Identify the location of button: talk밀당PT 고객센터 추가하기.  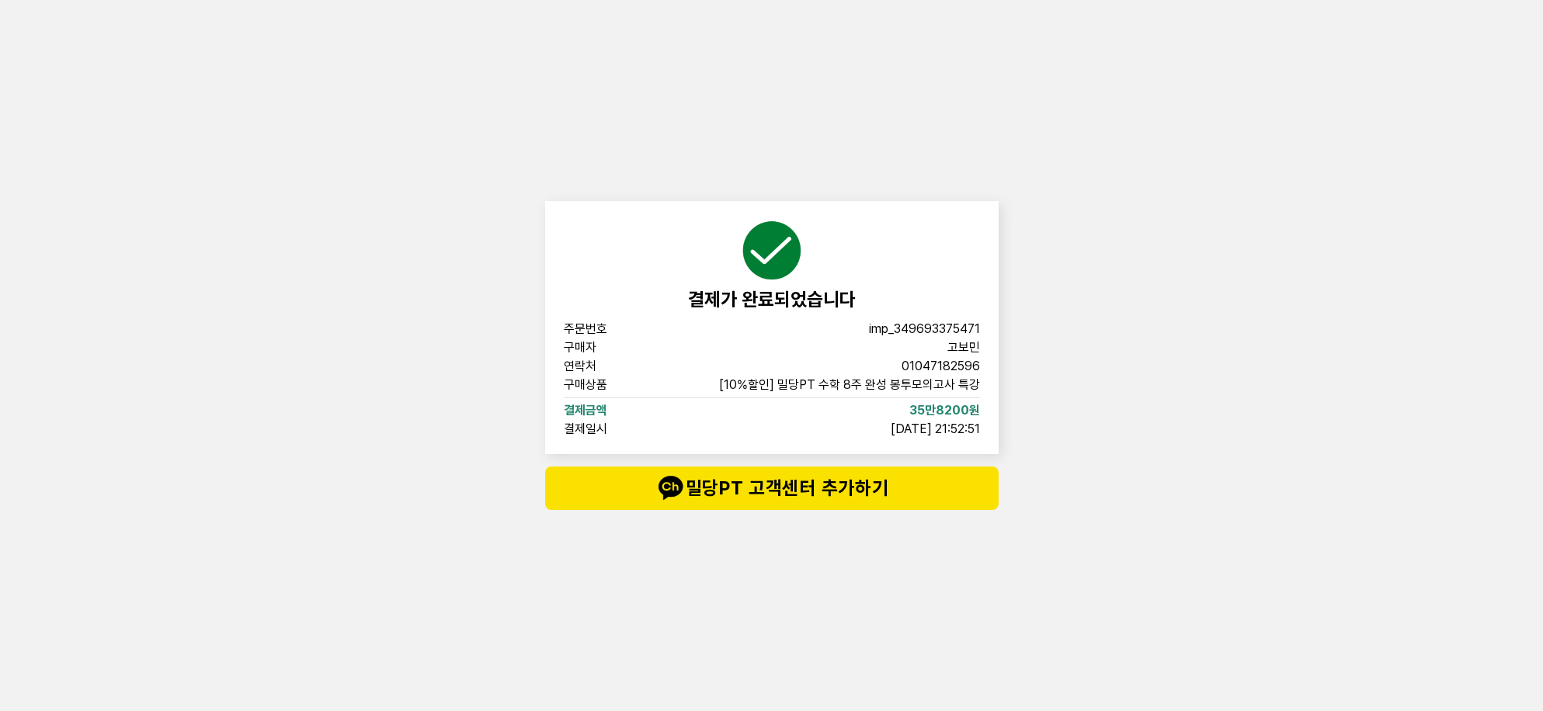
(772, 488).